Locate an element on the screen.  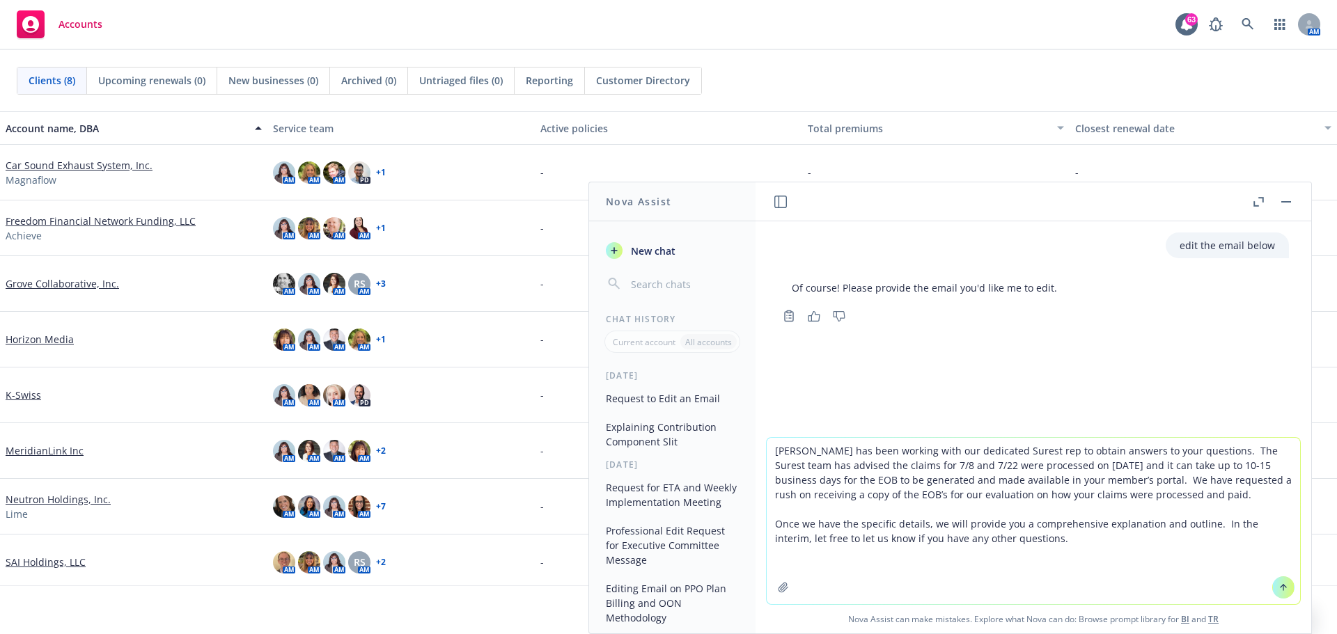
span: Reporting is located at coordinates (549, 80).